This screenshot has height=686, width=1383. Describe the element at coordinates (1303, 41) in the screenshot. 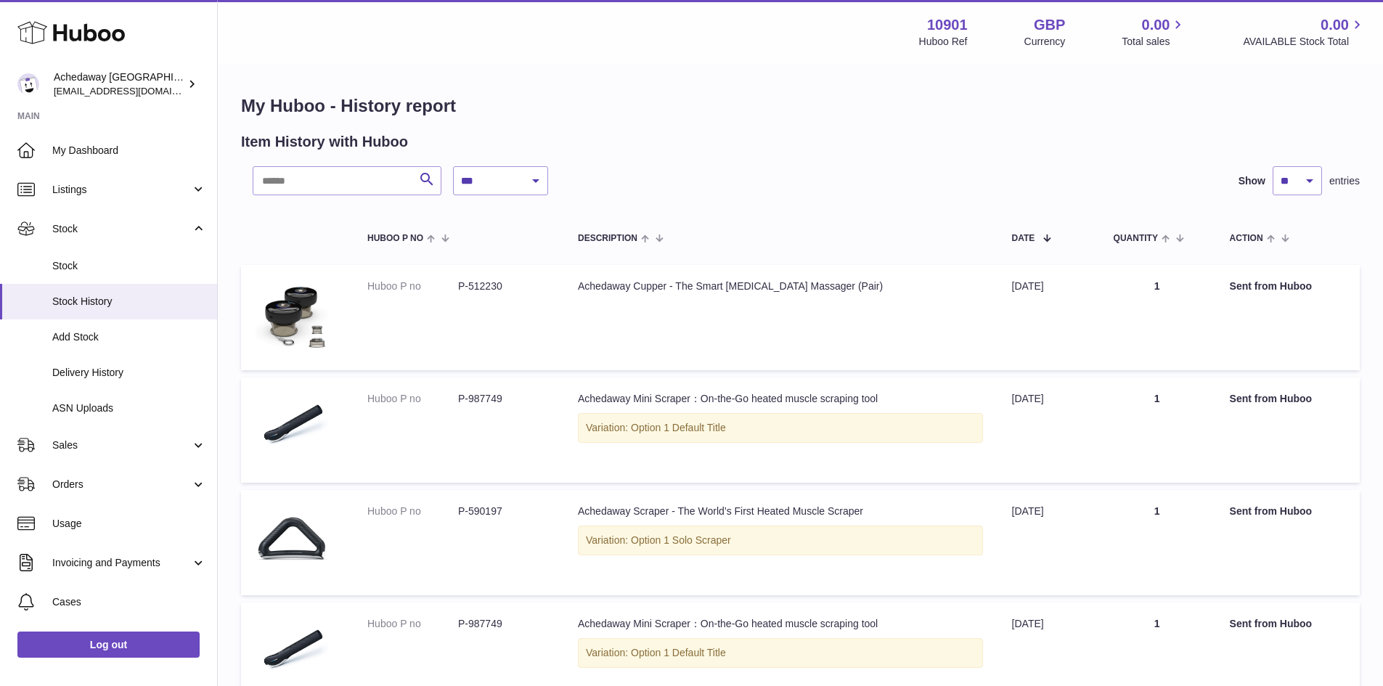

I see `span: AVAILABLE Stock Total` at that location.